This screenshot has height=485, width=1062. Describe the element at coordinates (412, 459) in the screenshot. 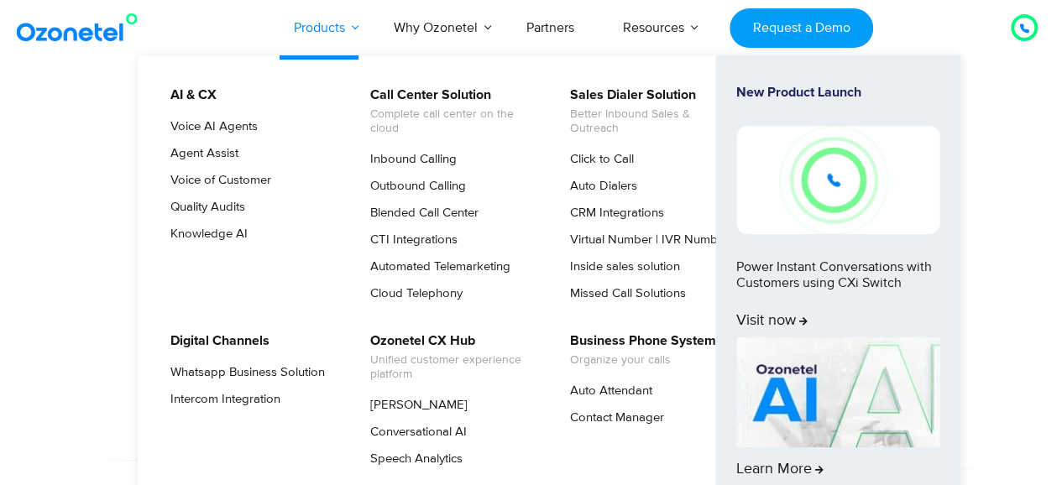

I see `a: Speech Analytics` at that location.